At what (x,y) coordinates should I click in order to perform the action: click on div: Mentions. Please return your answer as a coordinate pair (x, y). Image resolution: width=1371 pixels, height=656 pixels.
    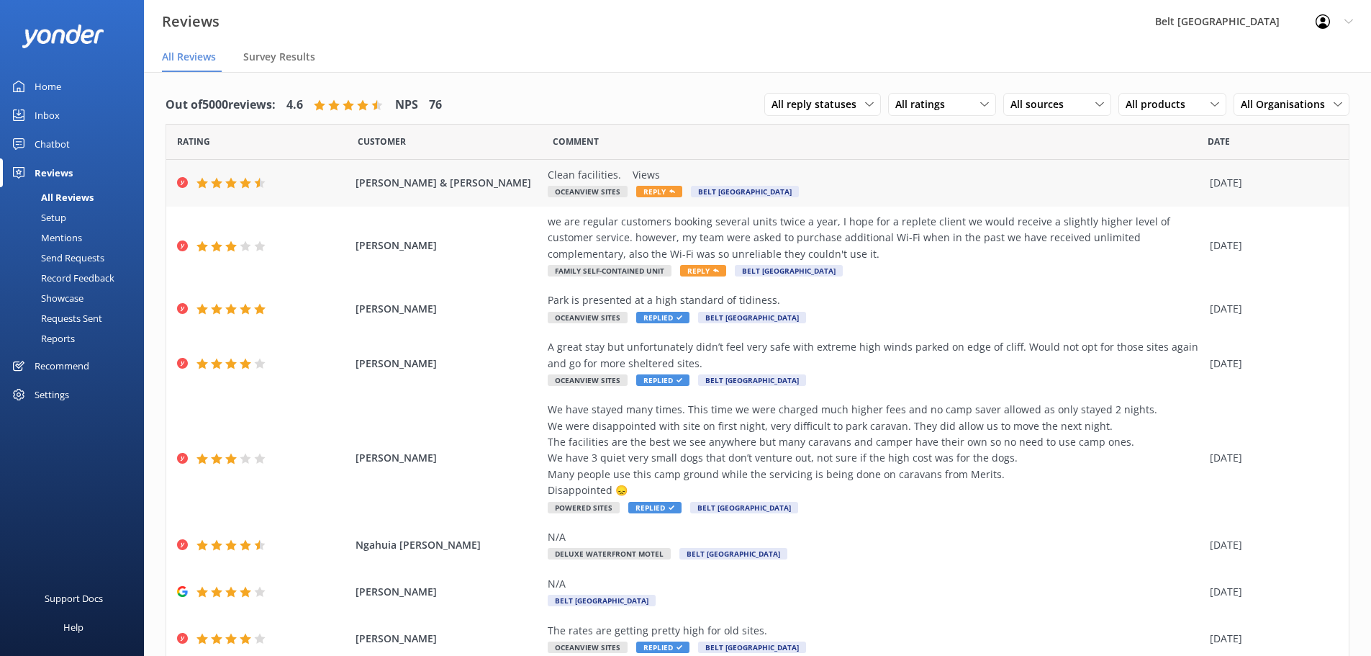
    Looking at the image, I should click on (45, 238).